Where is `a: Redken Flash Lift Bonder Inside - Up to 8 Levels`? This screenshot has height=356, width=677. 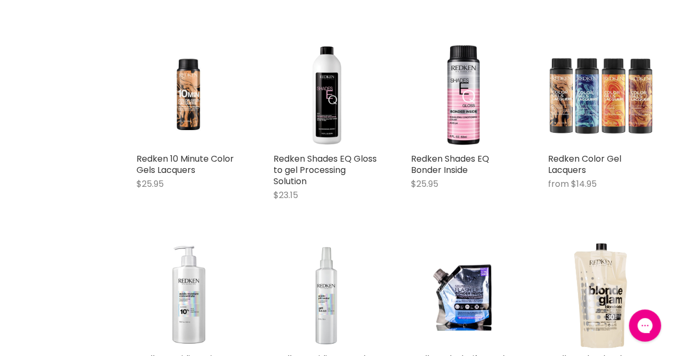
a: Redken Flash Lift Bonder Inside - Up to 8 Levels is located at coordinates (464, 295).